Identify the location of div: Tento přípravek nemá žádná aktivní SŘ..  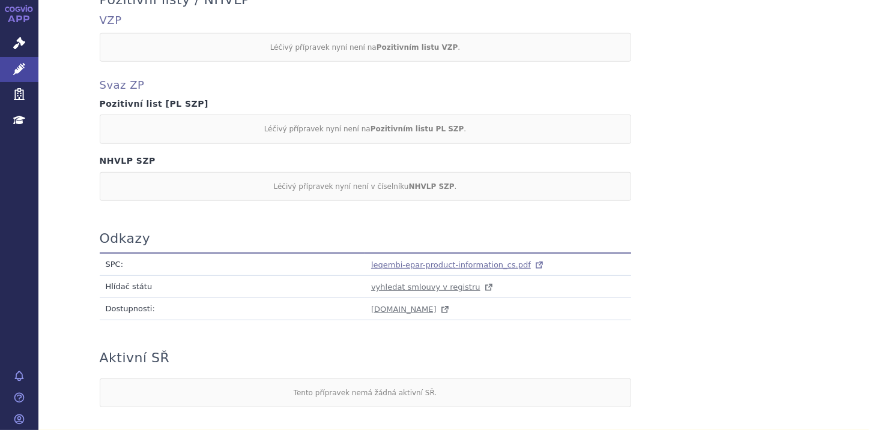
(365, 393).